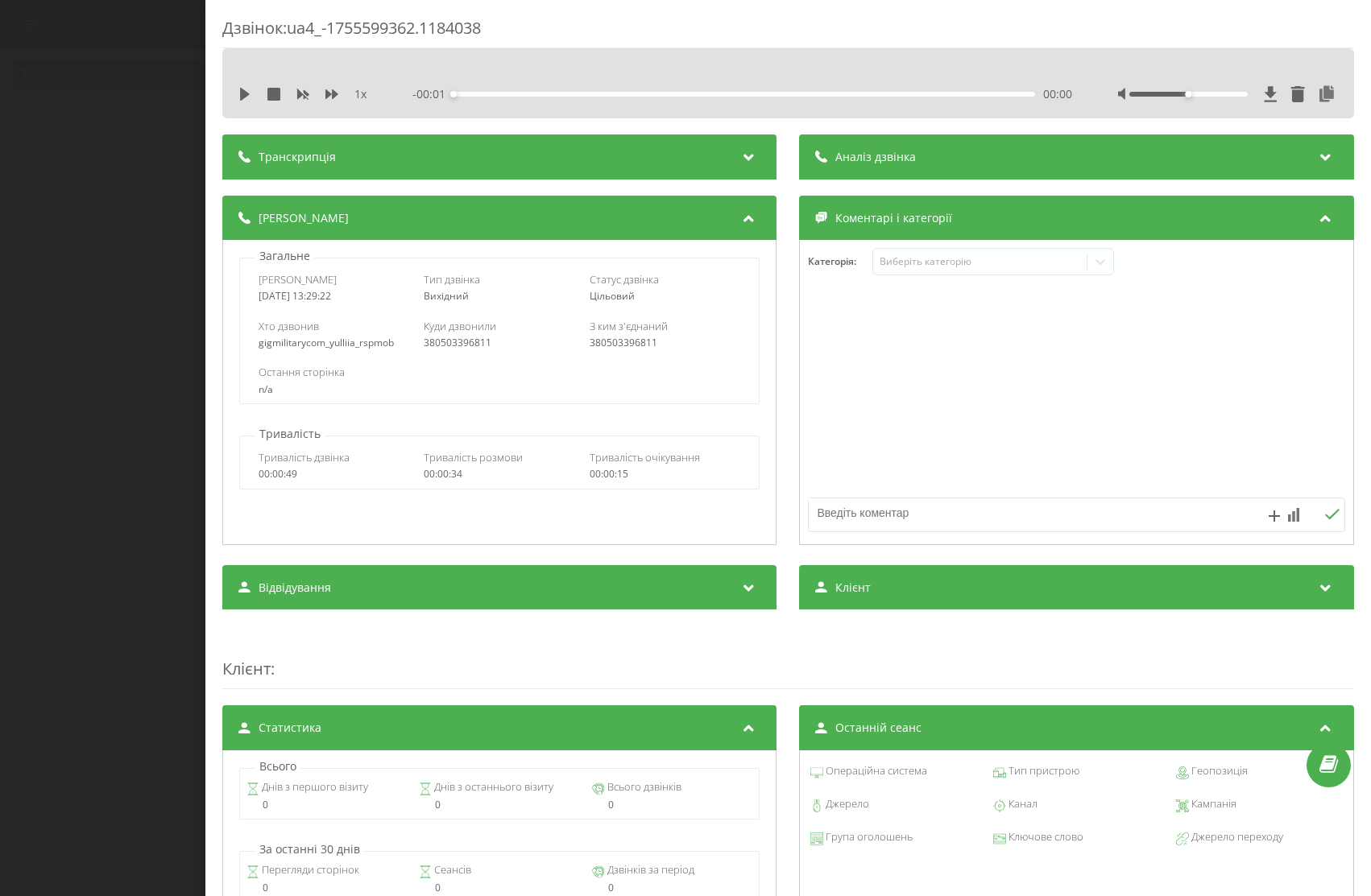  What do you see at coordinates (1022, 805) in the screenshot?
I see `span: Канал` at bounding box center [1022, 805].